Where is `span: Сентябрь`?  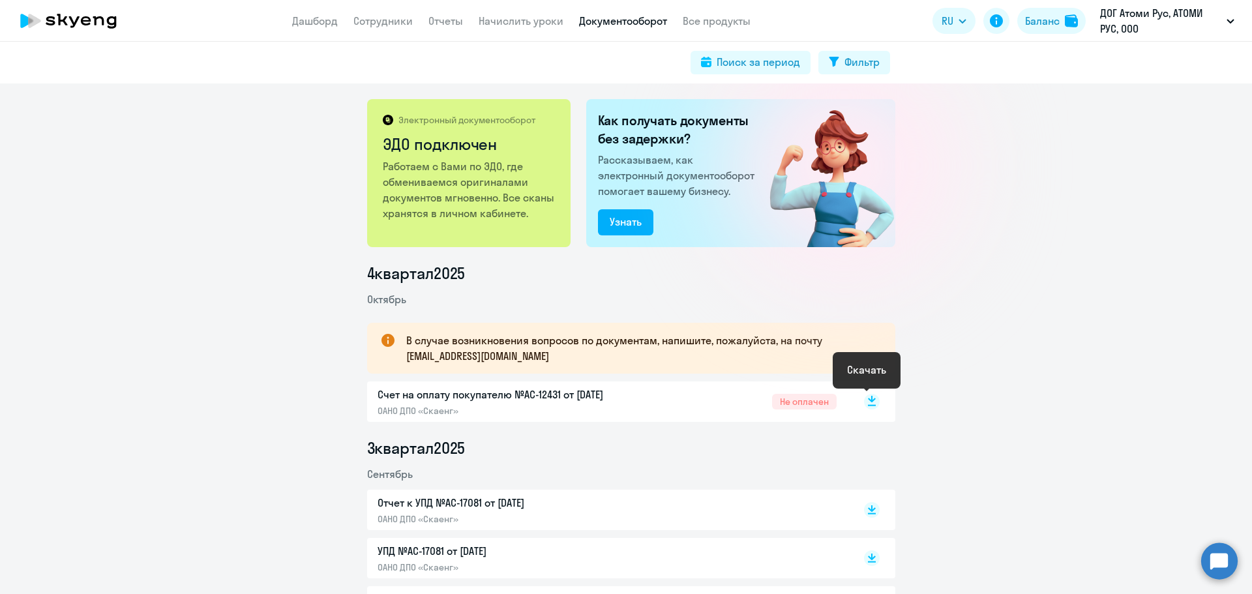 span: Сентябрь is located at coordinates (390, 474).